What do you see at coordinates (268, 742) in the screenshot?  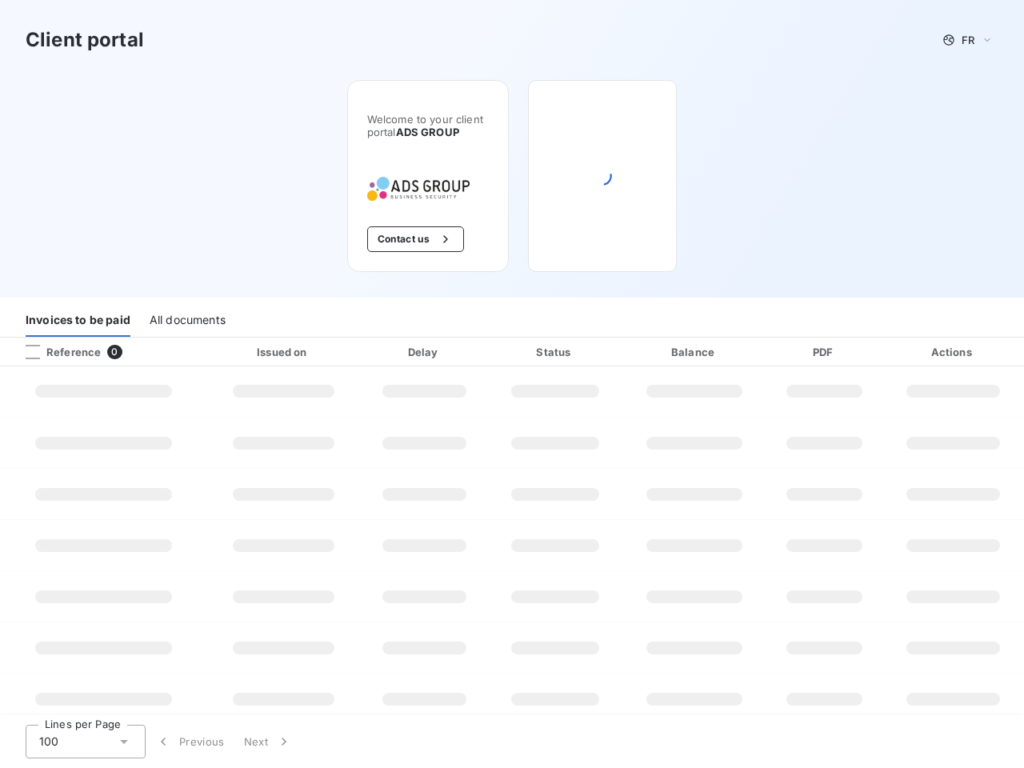 I see `button: Next` at bounding box center [268, 742].